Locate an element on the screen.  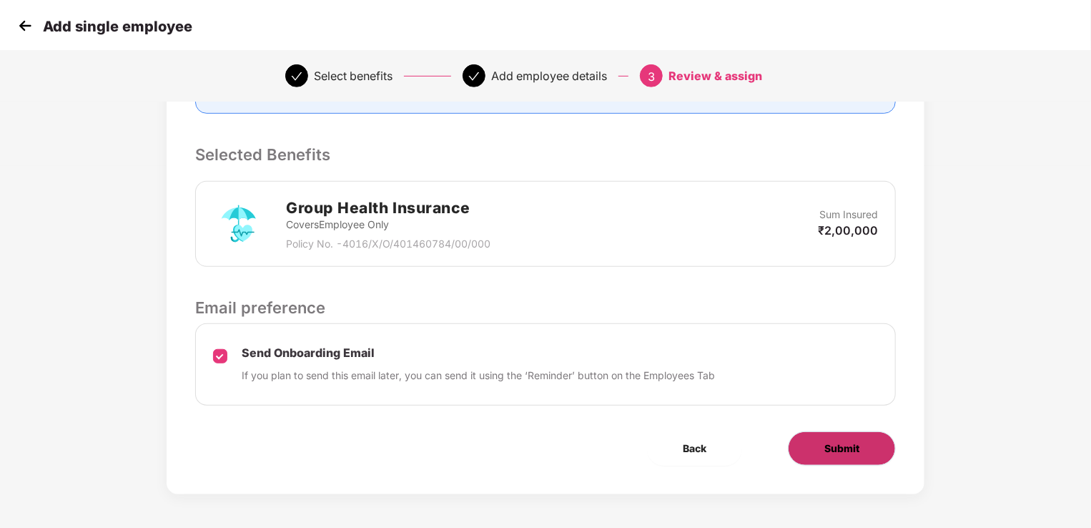
p: Add single employee is located at coordinates (117, 26).